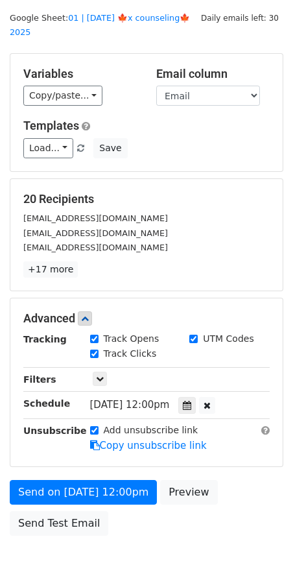  Describe the element at coordinates (48, 148) in the screenshot. I see `a: Load...` at that location.